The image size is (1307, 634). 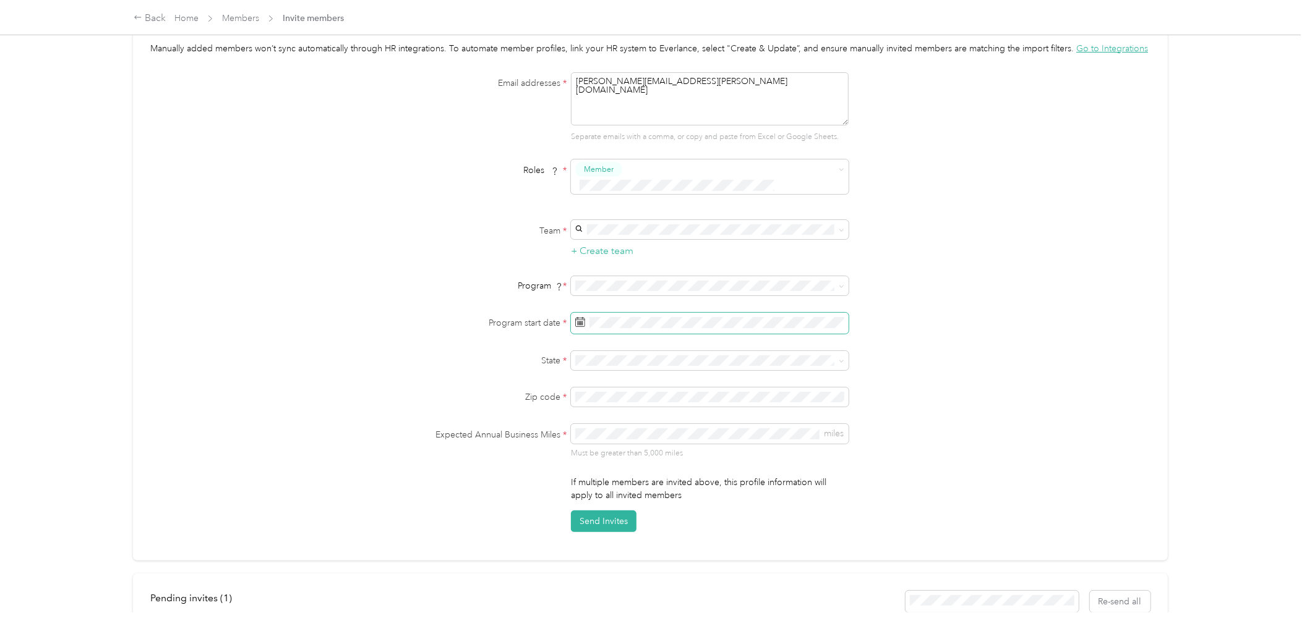 What do you see at coordinates (195, 602) in the screenshot?
I see `div: left-menu` at bounding box center [195, 602].